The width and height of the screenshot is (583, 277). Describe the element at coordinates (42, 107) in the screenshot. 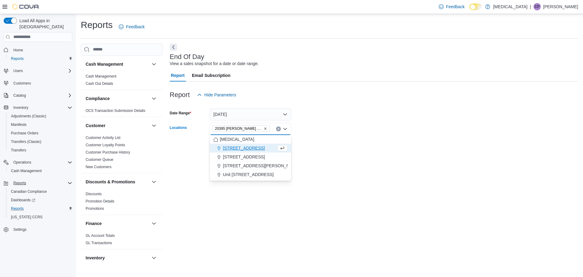

I see `span: Inventory` at that location.